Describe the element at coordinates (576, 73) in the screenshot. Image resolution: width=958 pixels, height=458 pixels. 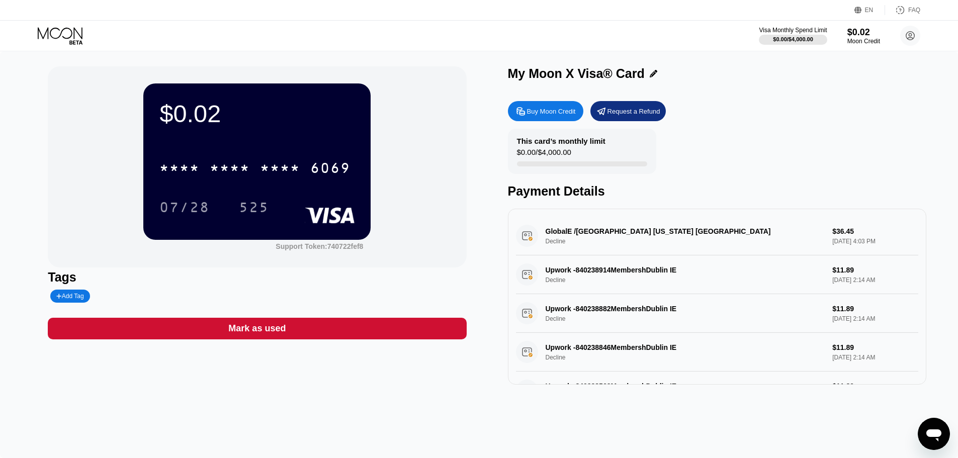
I see `div: My Moon X Visa® Card` at that location.